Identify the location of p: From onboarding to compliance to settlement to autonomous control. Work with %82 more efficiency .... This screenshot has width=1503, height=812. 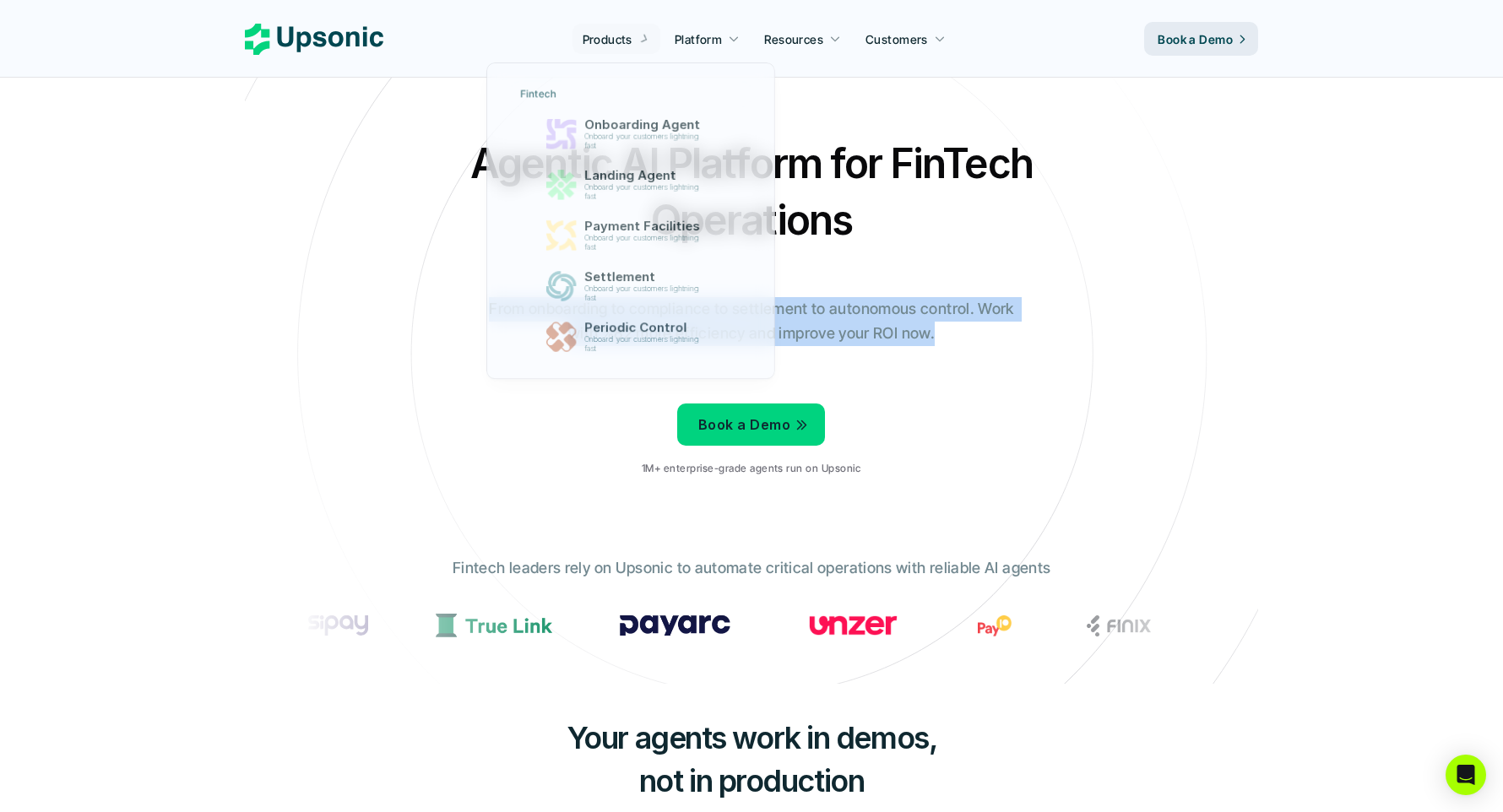
(752, 321).